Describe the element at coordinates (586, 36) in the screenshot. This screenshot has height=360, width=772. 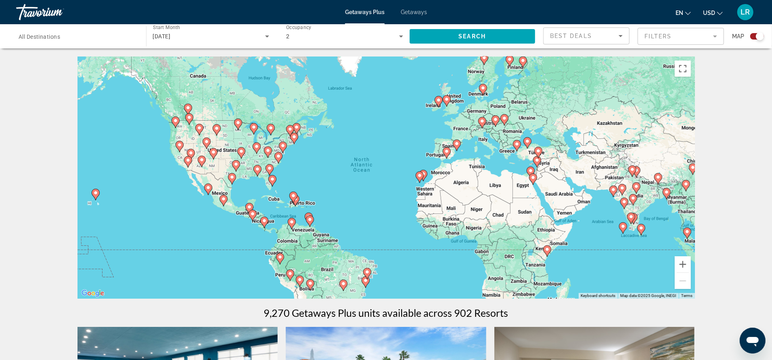
I see `mat-select: Sort by` at that location.